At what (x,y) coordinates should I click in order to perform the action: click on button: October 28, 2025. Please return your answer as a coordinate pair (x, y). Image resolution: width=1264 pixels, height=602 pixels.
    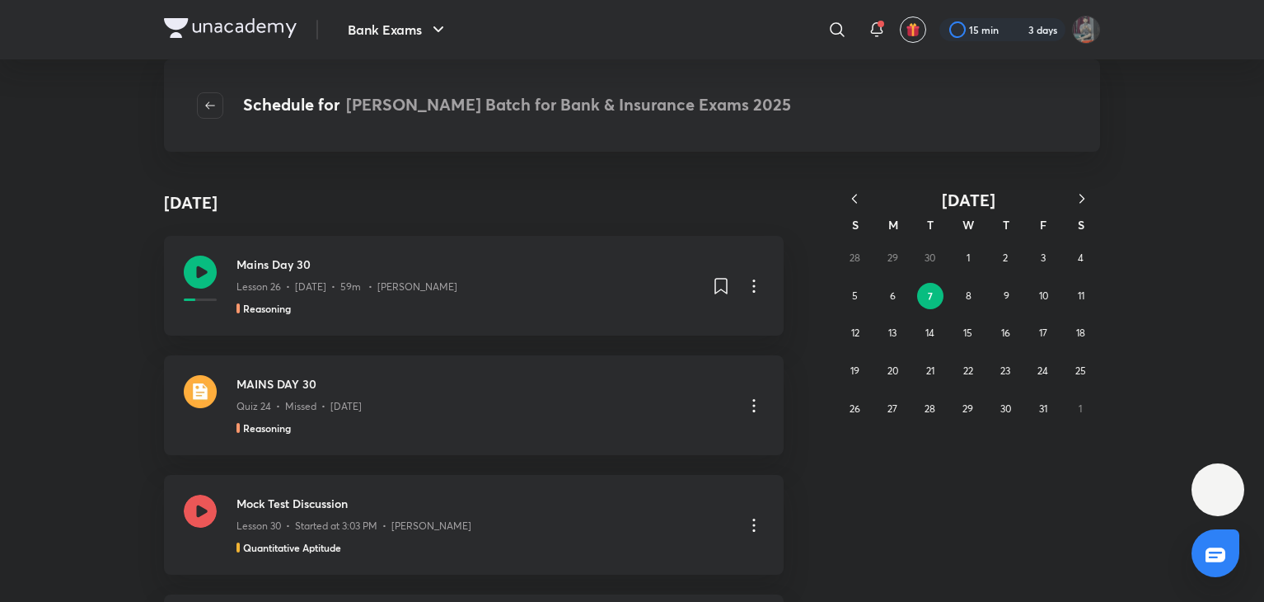
    Looking at the image, I should click on (931, 409).